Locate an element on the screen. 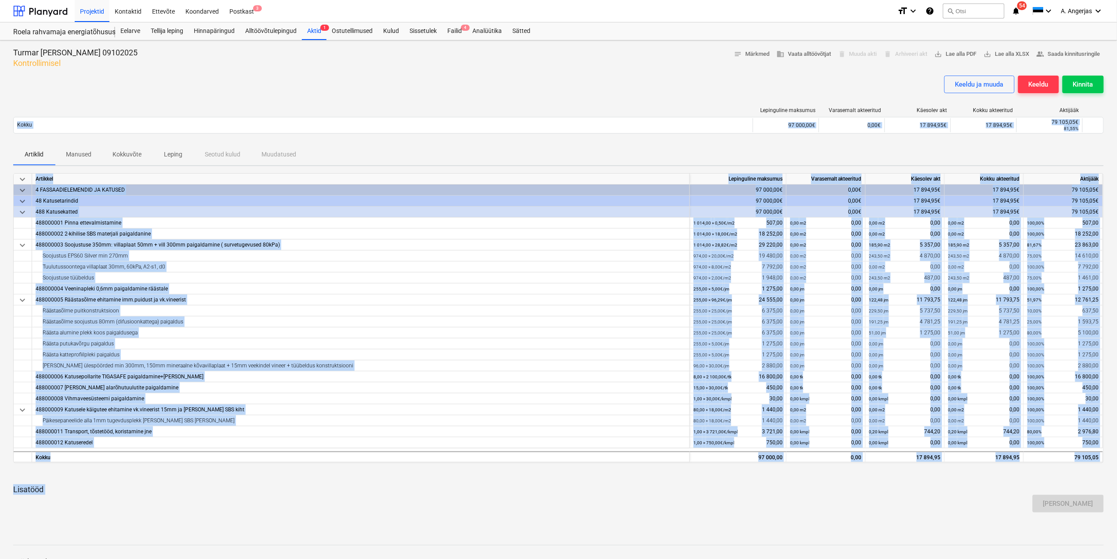 This screenshot has width=1117, height=559. div: 48 Katusetarindid is located at coordinates (361, 201).